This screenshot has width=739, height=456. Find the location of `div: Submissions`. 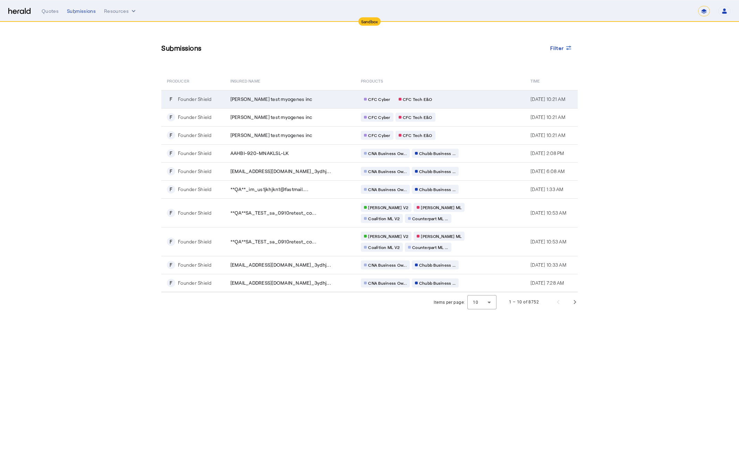

div: Submissions is located at coordinates (81, 11).